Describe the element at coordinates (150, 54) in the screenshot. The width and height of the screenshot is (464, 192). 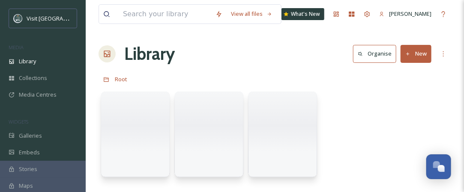
I see `a: Library` at that location.